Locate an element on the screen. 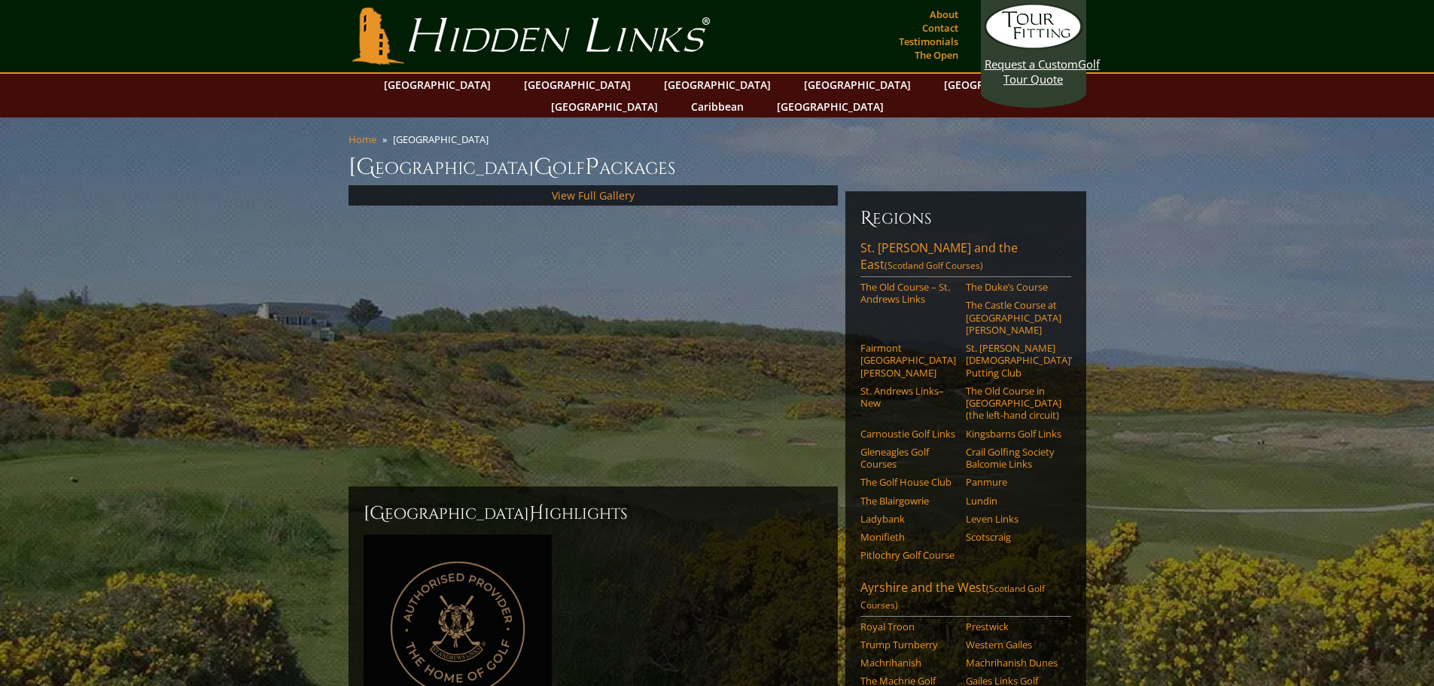 The image size is (1434, 686). a: St. Andrews Links–New is located at coordinates (908, 397).